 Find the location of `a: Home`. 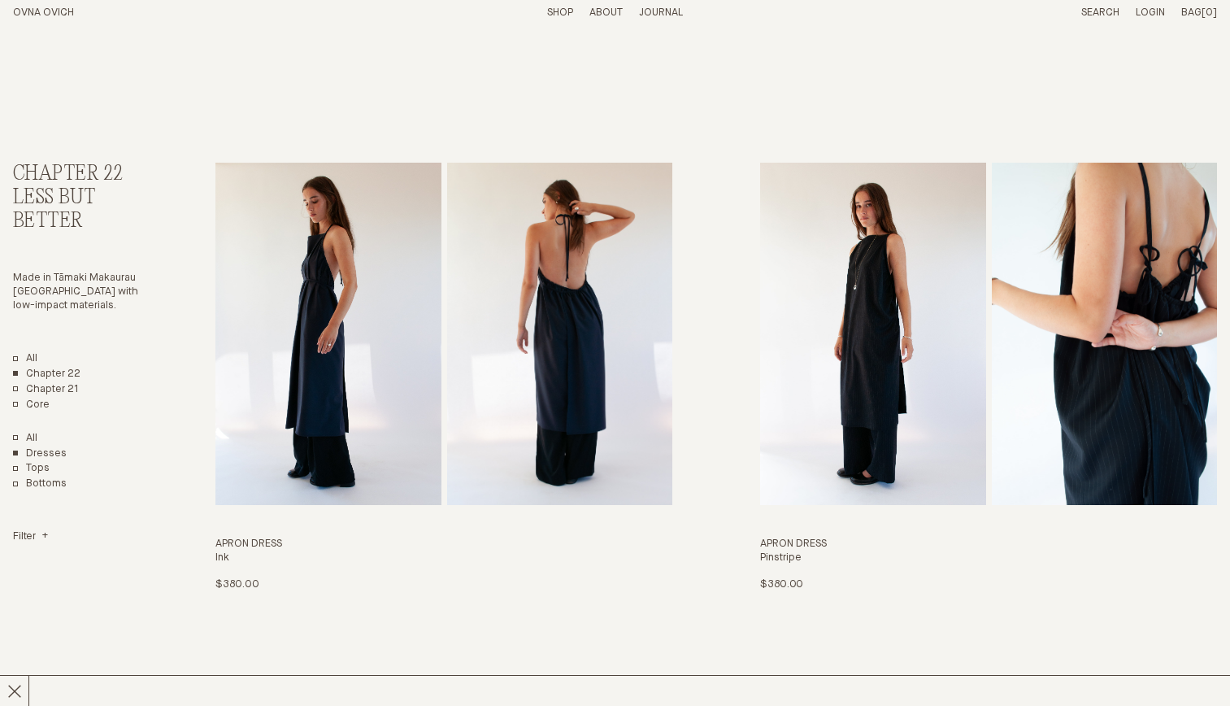

a: Home is located at coordinates (43, 12).